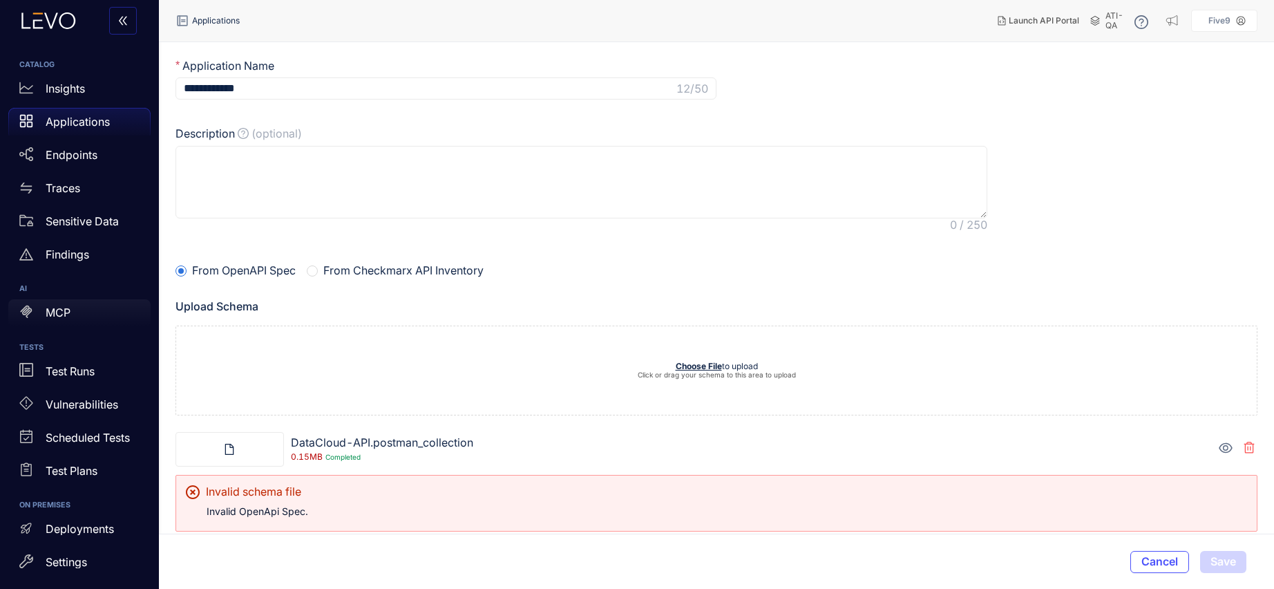 This screenshot has height=589, width=1274. What do you see at coordinates (79, 316) in the screenshot?
I see `a: MCP` at bounding box center [79, 316].